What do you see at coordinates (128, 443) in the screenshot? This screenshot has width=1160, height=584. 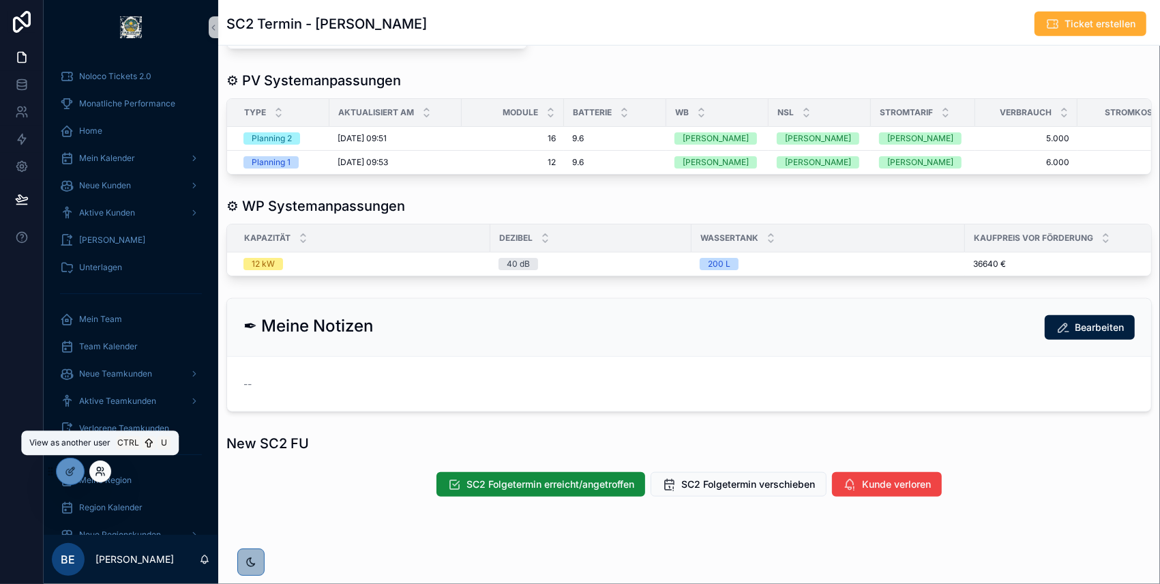 I see `span: Ctrl` at bounding box center [128, 443].